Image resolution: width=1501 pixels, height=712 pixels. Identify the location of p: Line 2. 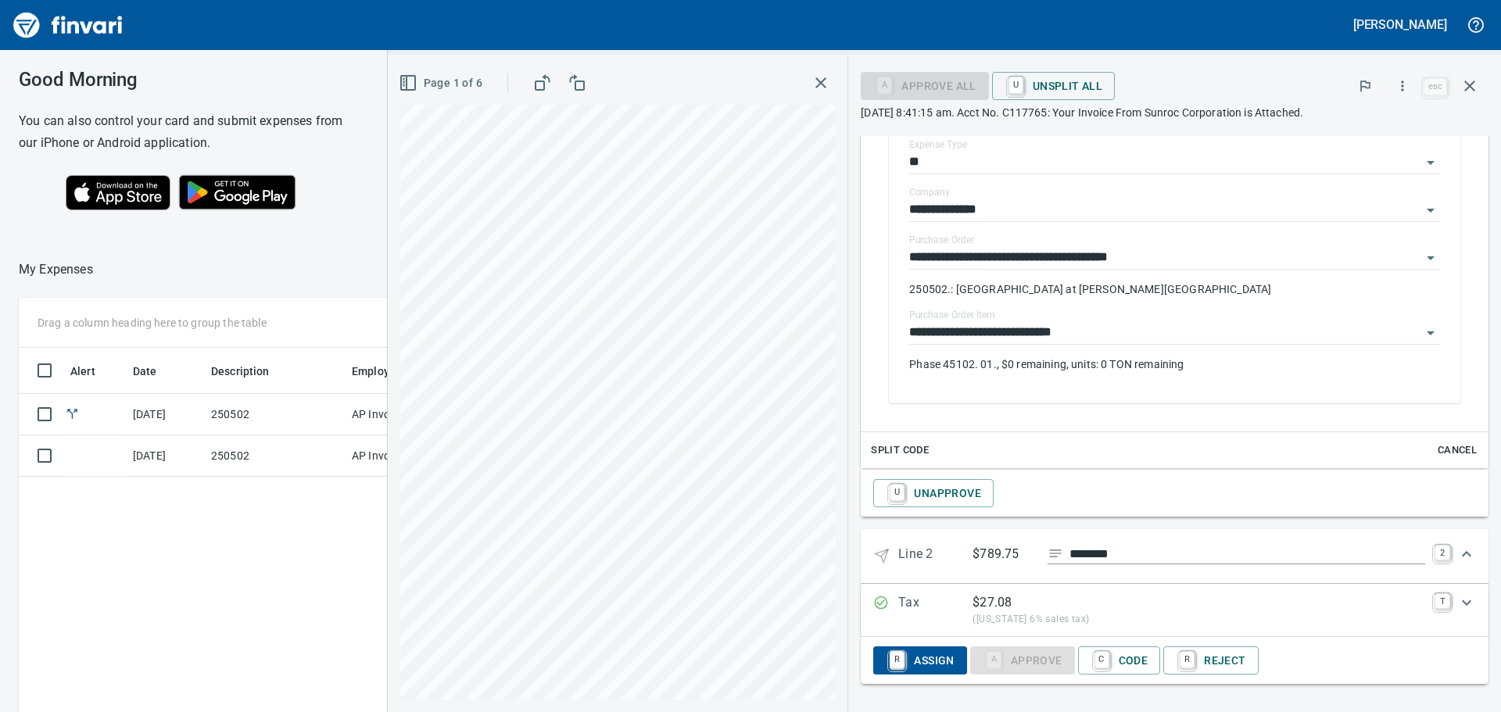
(935, 556).